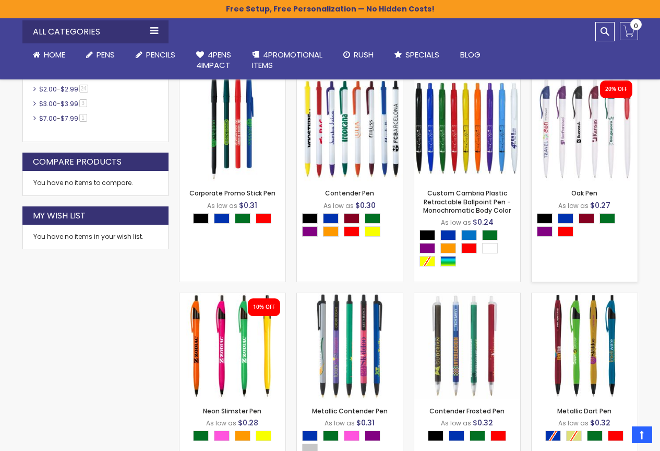 This screenshot has height=451, width=660. Describe the element at coordinates (214, 60) in the screenshot. I see `span: 4Pens 4impact` at that location.